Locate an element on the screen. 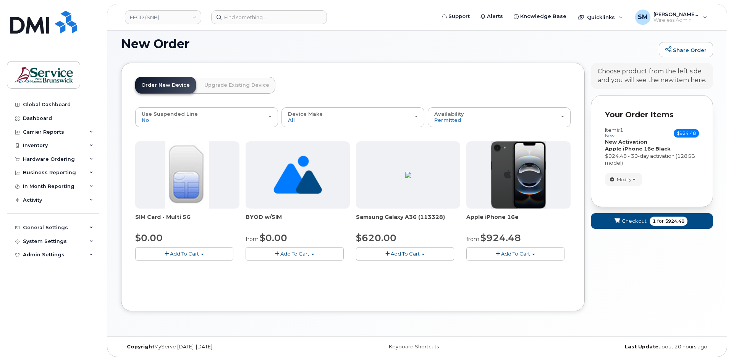 The height and width of the screenshot is (361, 731). span: SM is located at coordinates (642, 17).